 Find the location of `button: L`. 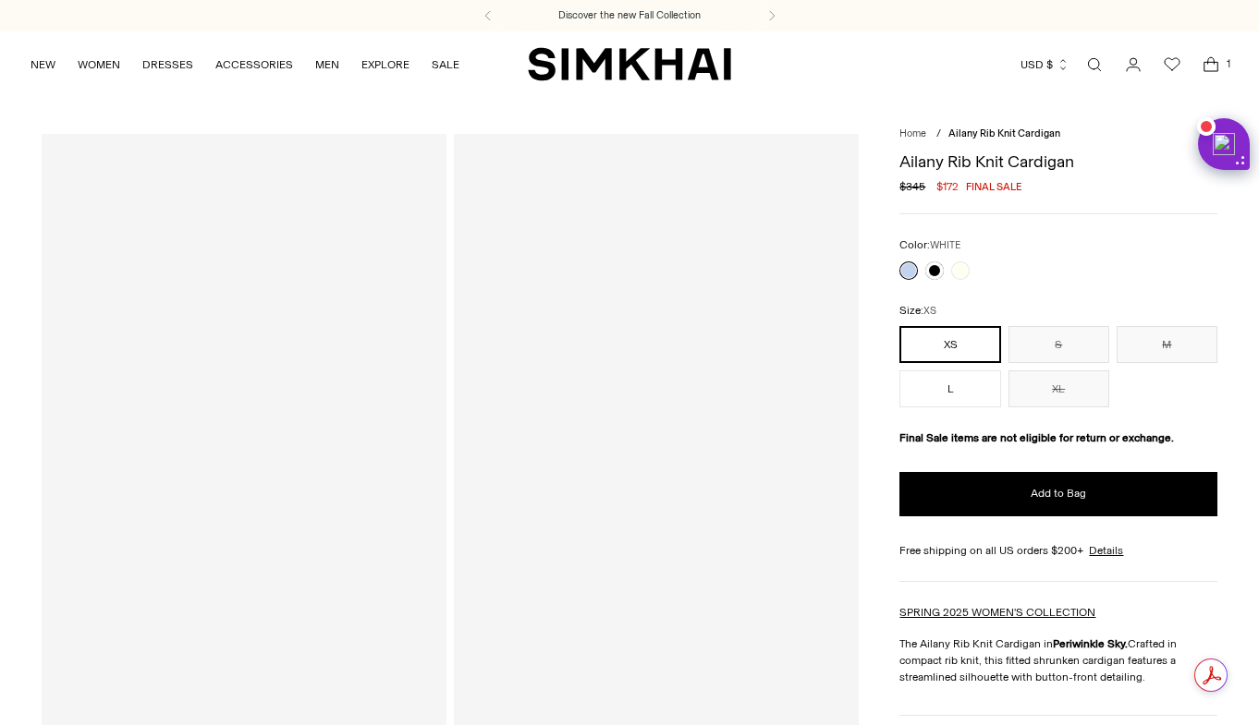

button: L is located at coordinates (949, 389).